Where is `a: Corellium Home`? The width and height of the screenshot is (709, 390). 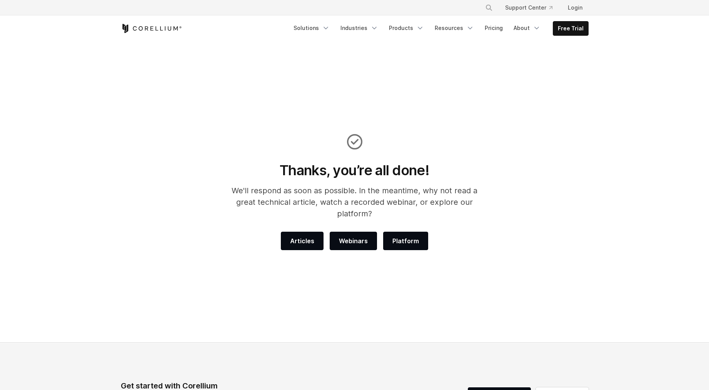 a: Corellium Home is located at coordinates (151, 28).